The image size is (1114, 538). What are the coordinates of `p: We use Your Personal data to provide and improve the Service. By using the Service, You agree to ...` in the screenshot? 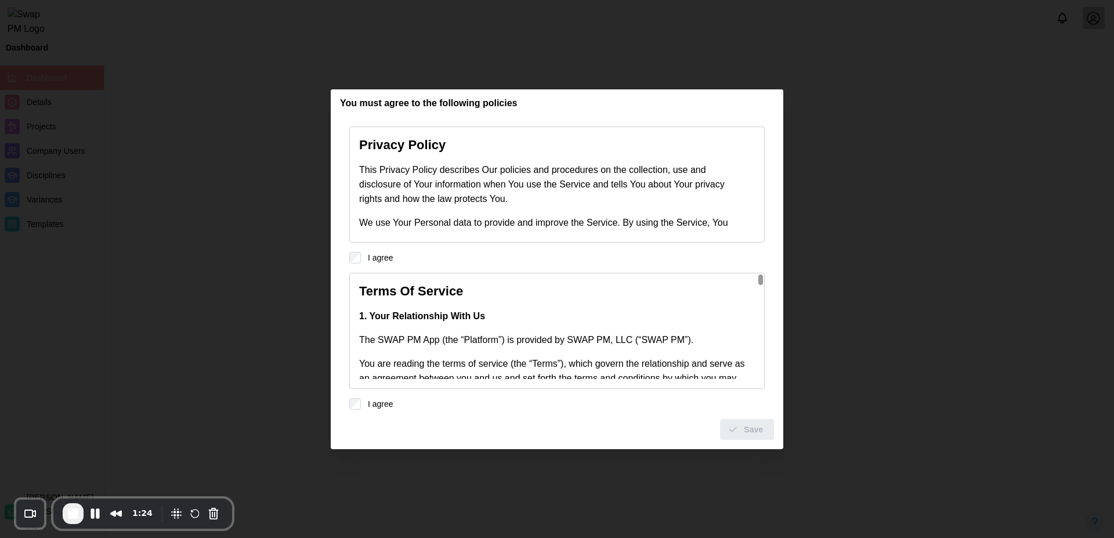 It's located at (553, 230).